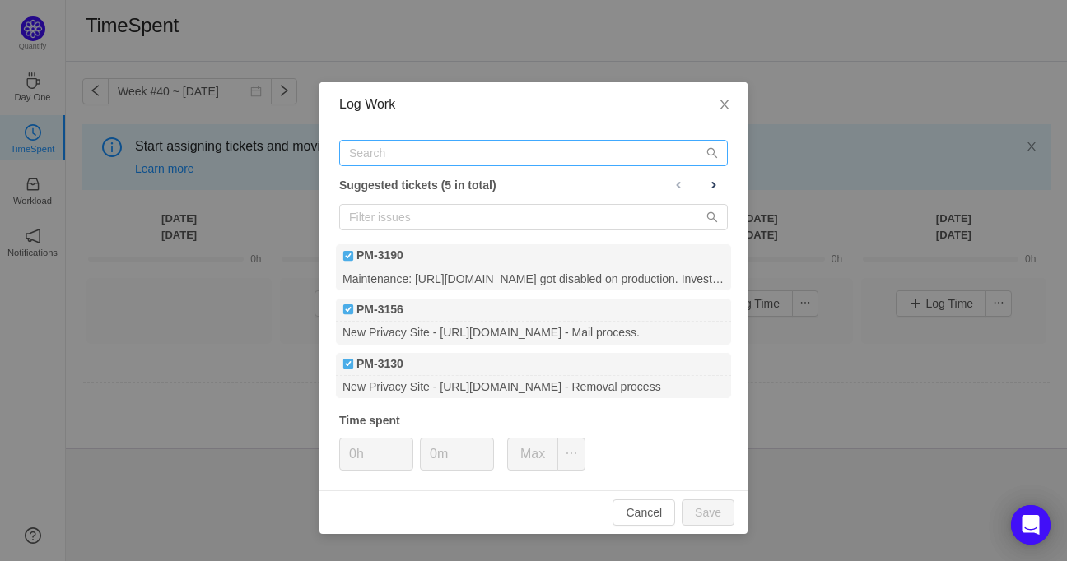  I want to click on button: Save, so click(708, 513).